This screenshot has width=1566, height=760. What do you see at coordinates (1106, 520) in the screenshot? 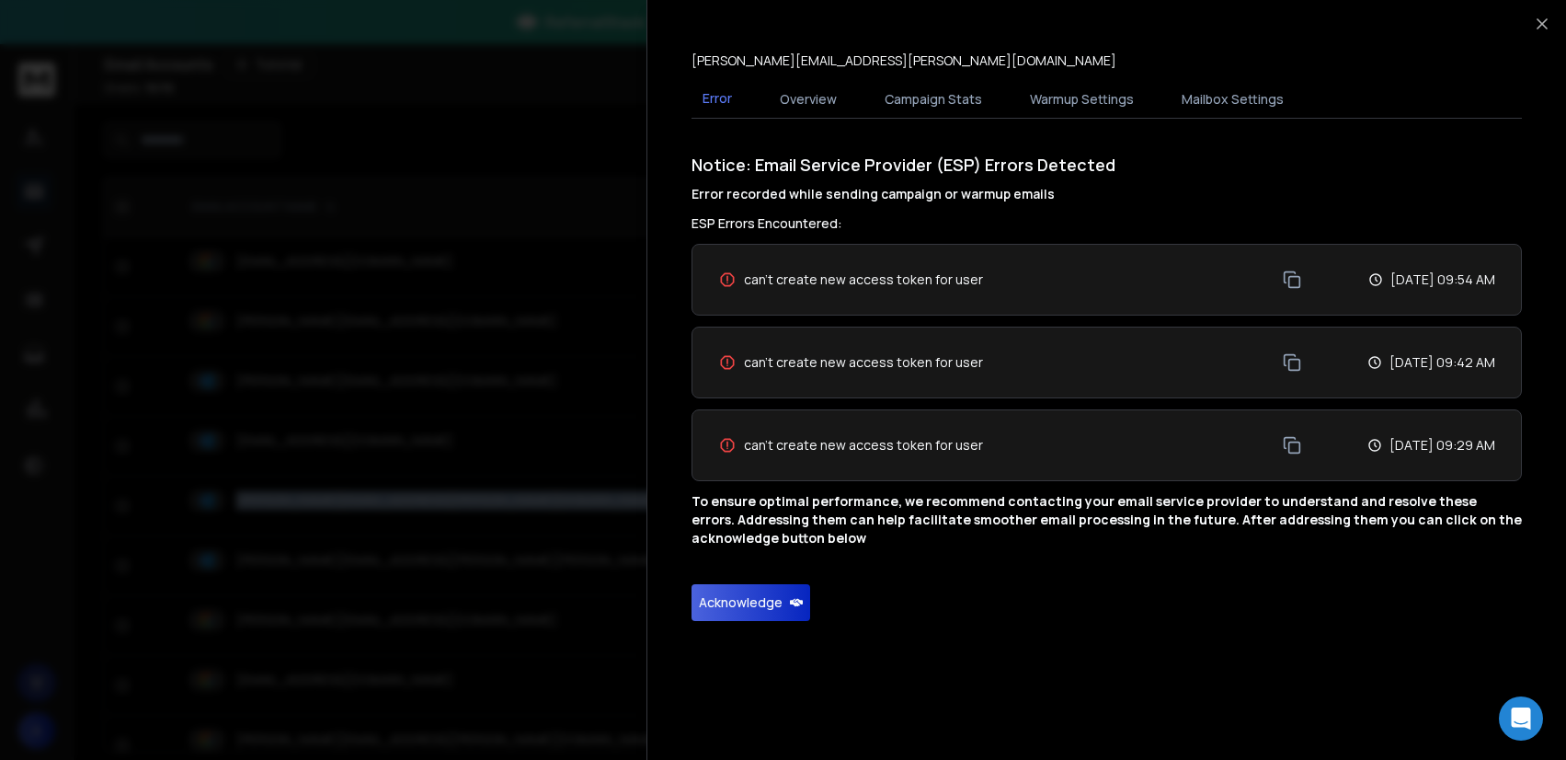
I see `p: To ensure optimal performance, we recommend contacting your email service provider to understand ...` at bounding box center [1106, 520].